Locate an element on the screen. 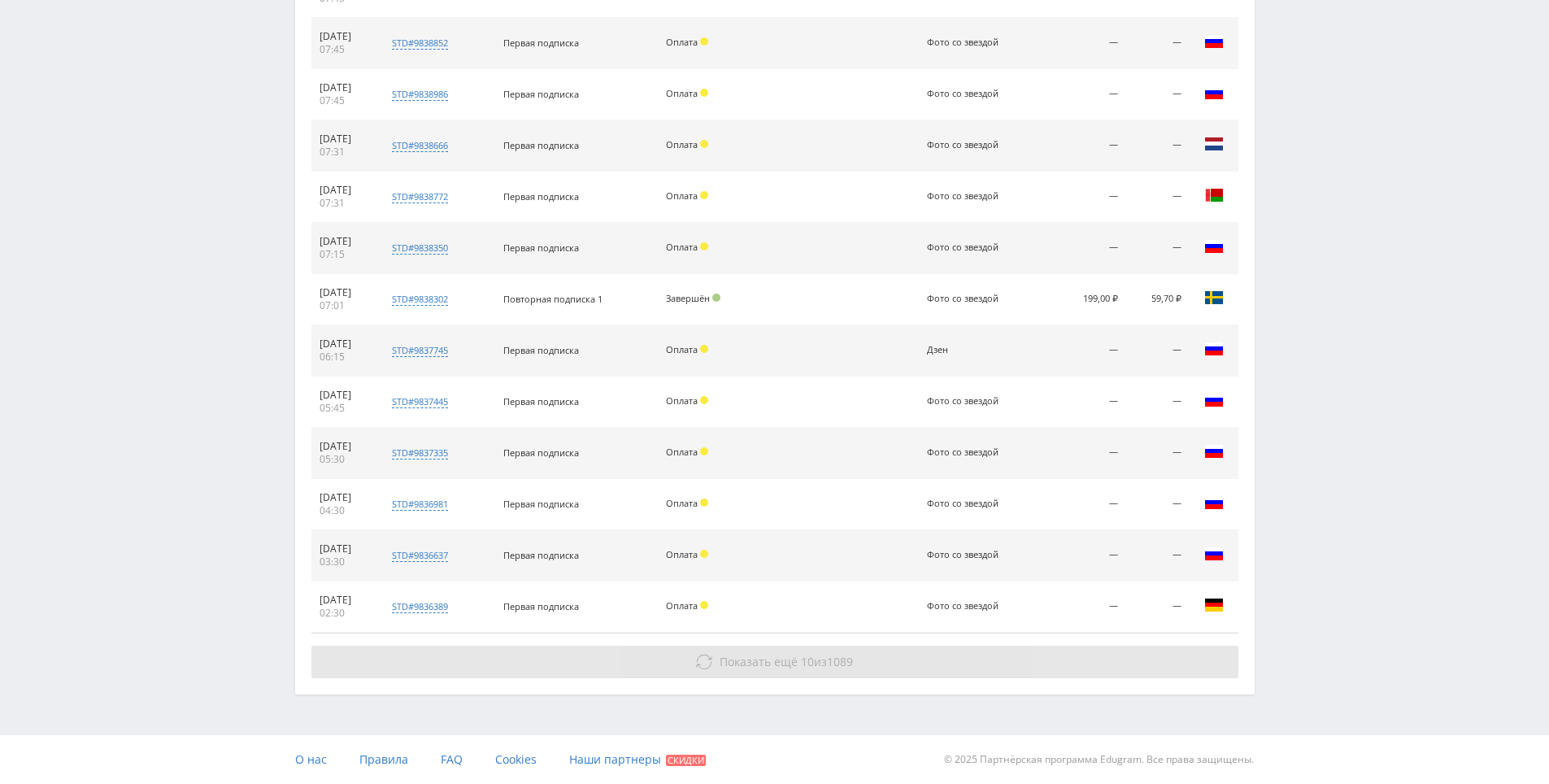 Image resolution: width=1549 pixels, height=784 pixels. div: 02:30 is located at coordinates (344, 613).